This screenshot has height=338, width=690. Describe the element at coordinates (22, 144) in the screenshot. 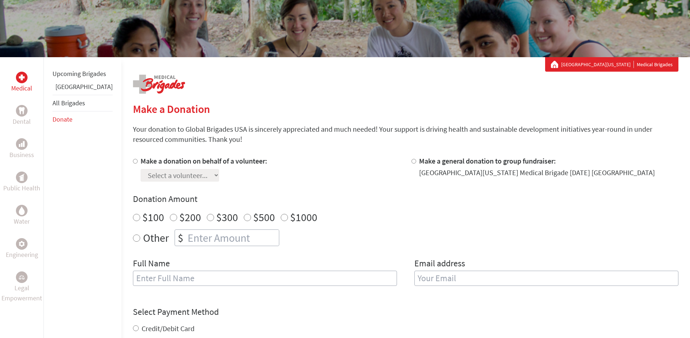

I see `div: Business` at that location.